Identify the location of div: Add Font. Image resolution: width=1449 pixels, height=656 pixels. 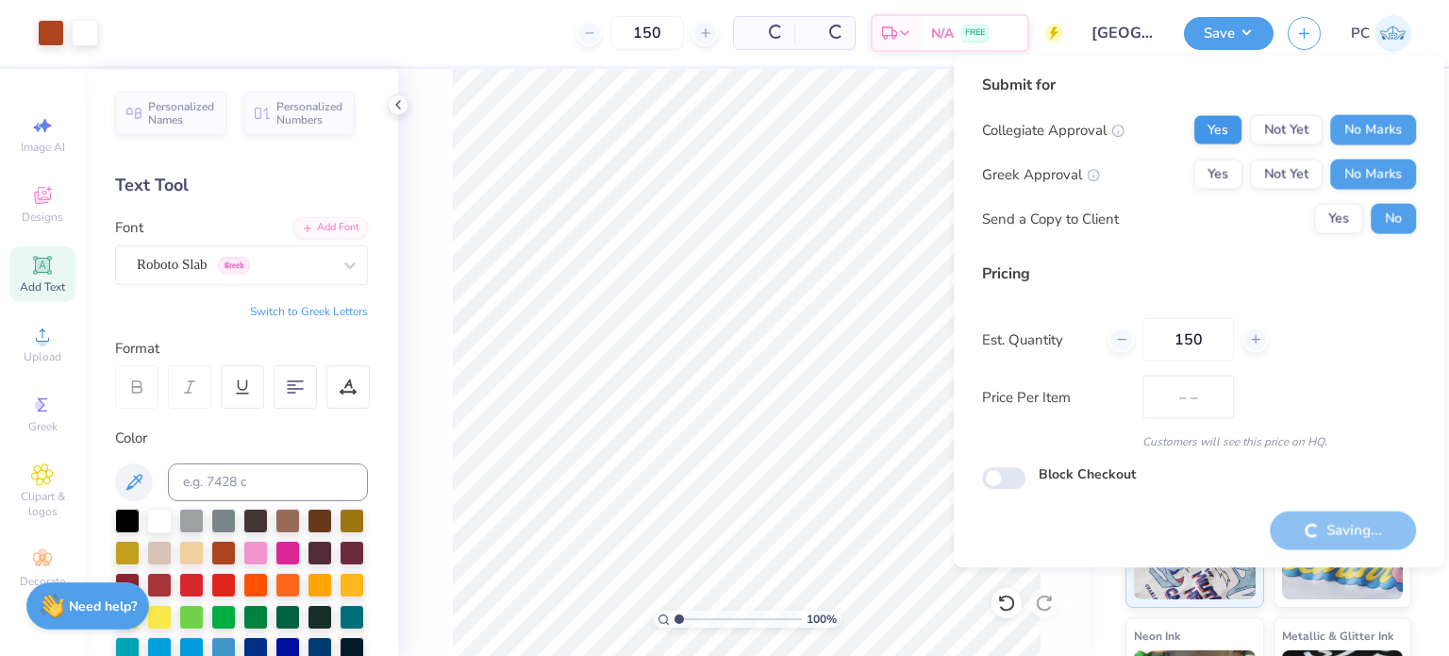
(330, 227).